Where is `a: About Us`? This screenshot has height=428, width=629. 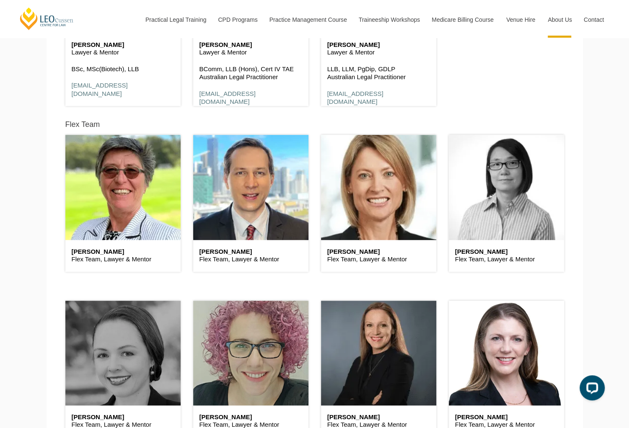 a: About Us is located at coordinates (560, 20).